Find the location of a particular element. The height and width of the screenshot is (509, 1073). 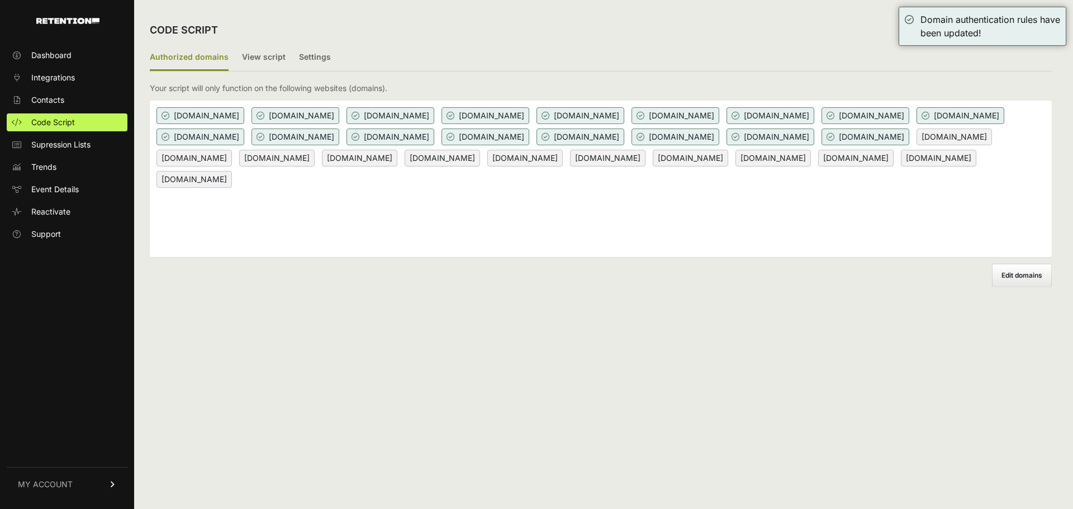

img: Retention.com is located at coordinates (68, 21).